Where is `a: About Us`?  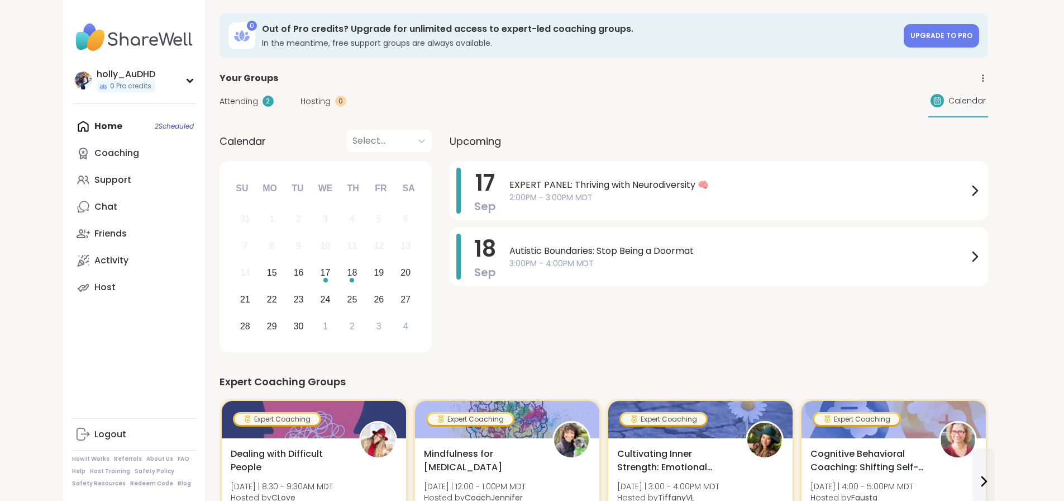
a: About Us is located at coordinates (160, 459).